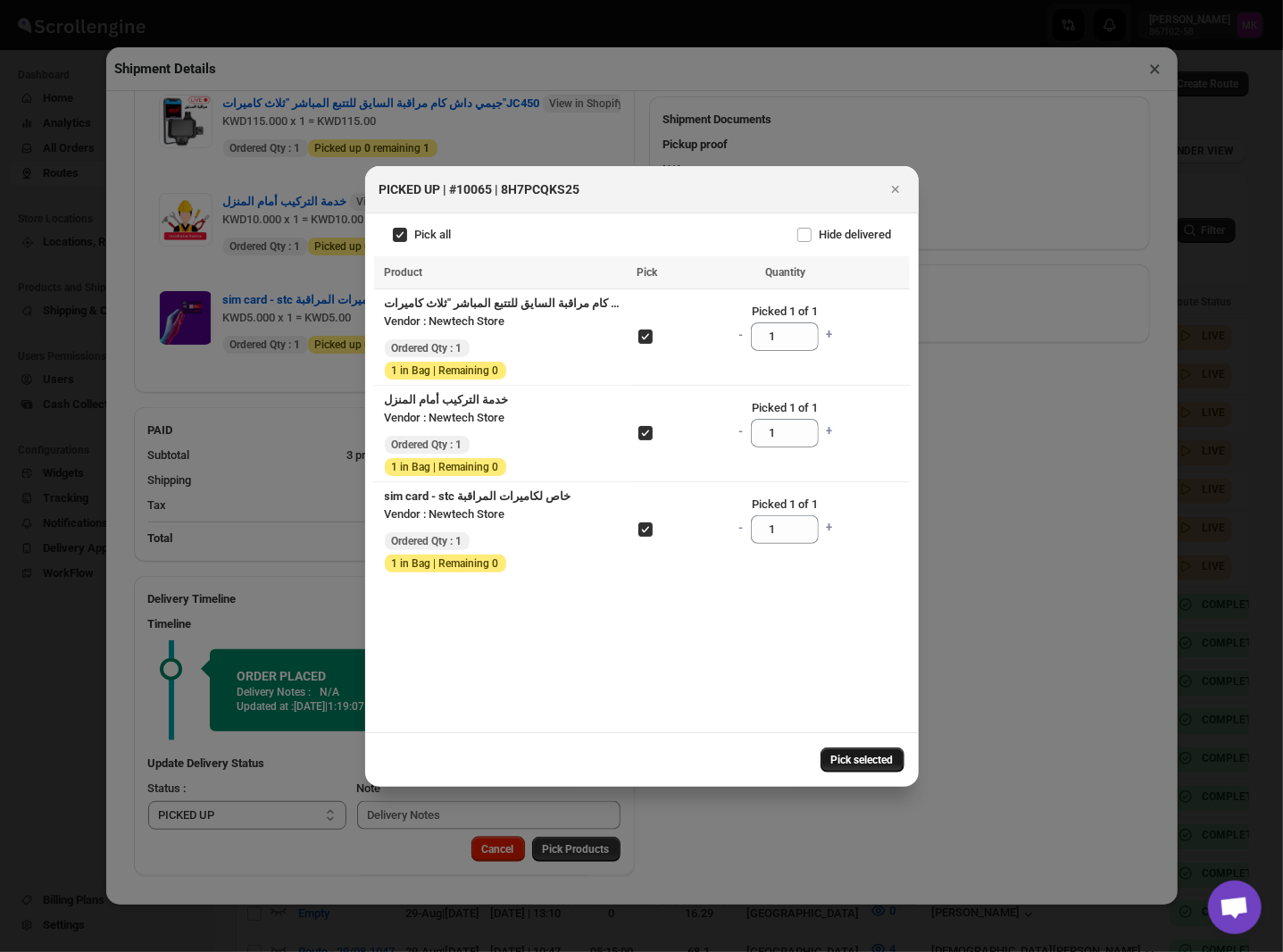  What do you see at coordinates (856, 234) in the screenshot?
I see `span: Hide delivered` at bounding box center [856, 234].